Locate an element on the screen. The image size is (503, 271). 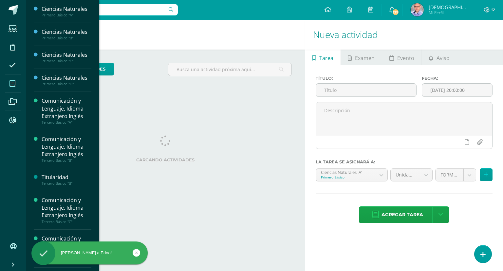
a: Unidad 3 is located at coordinates (411, 175).